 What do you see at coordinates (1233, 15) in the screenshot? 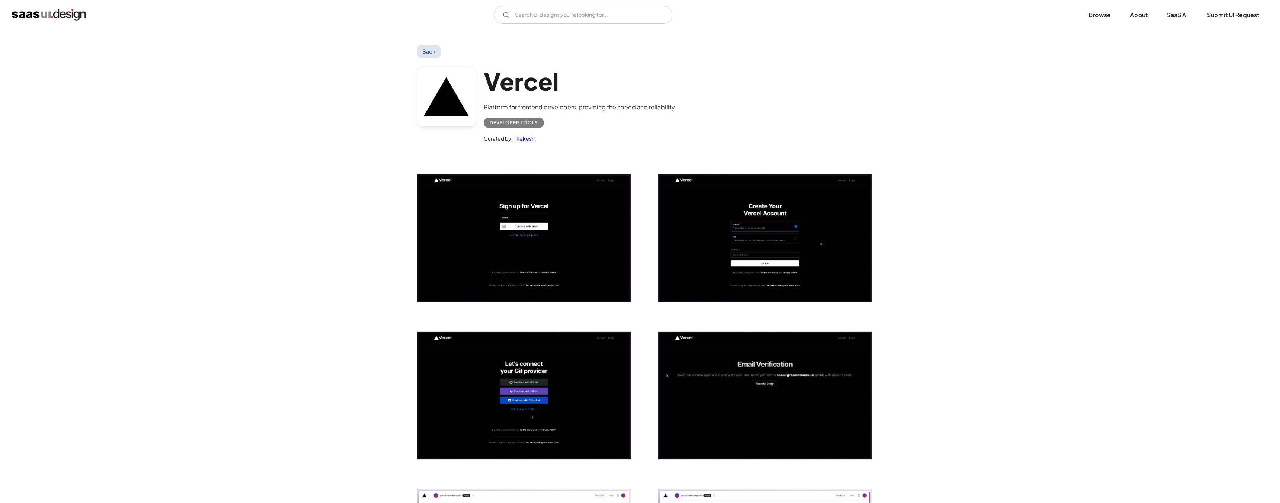
I see `a: Submit UI Request` at bounding box center [1233, 15].